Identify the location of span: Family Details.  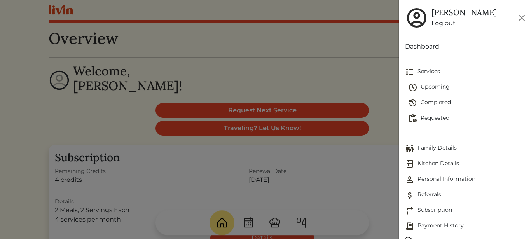
(465, 148).